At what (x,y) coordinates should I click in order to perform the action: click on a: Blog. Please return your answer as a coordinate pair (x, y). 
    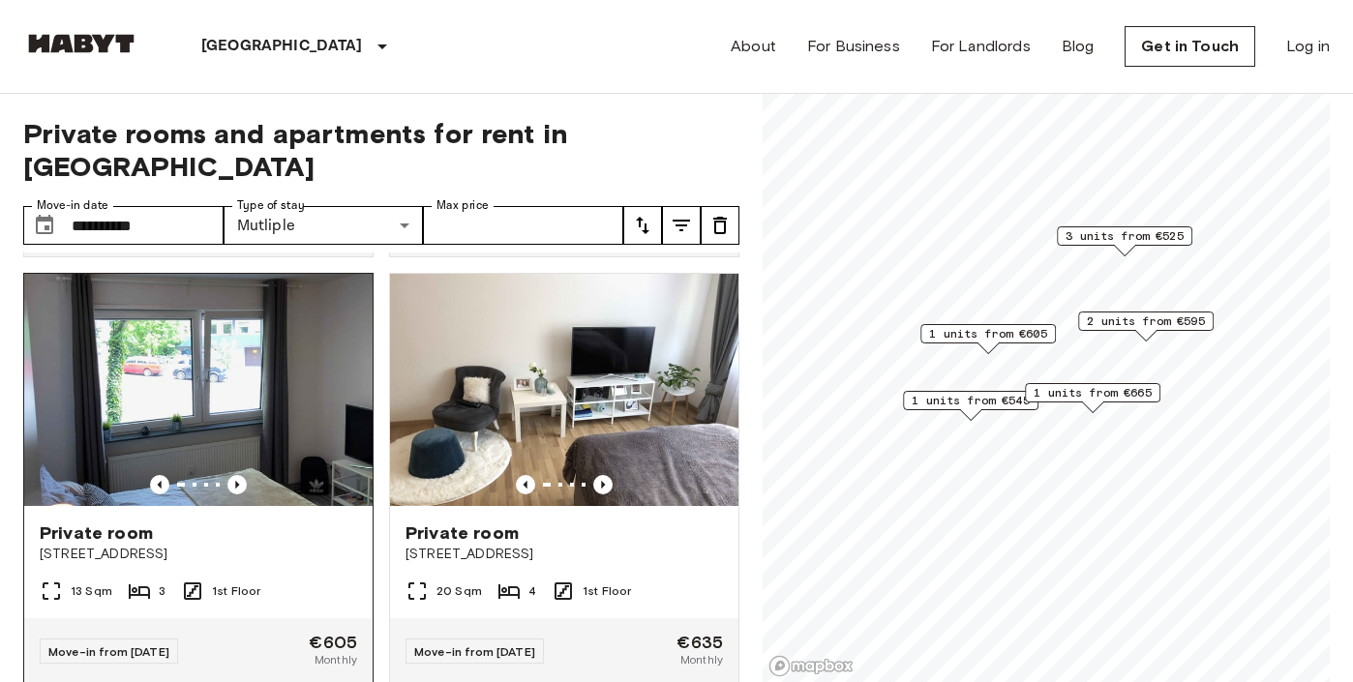
    Looking at the image, I should click on (1078, 46).